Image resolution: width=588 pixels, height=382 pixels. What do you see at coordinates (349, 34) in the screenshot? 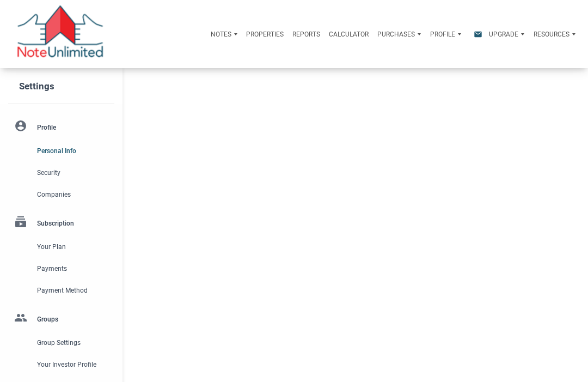
I see `a: Calculator` at bounding box center [349, 34].